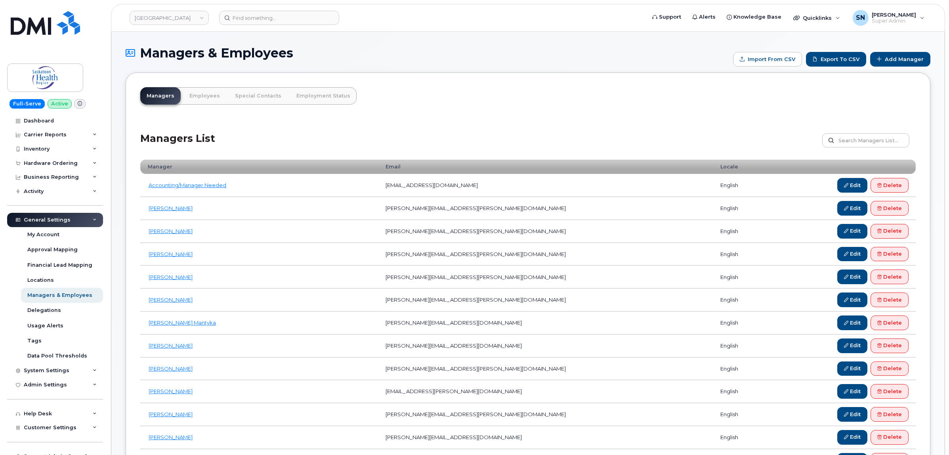 The width and height of the screenshot is (949, 455). What do you see at coordinates (187, 185) in the screenshot?
I see `a: Accounting/Manager Needed` at bounding box center [187, 185].